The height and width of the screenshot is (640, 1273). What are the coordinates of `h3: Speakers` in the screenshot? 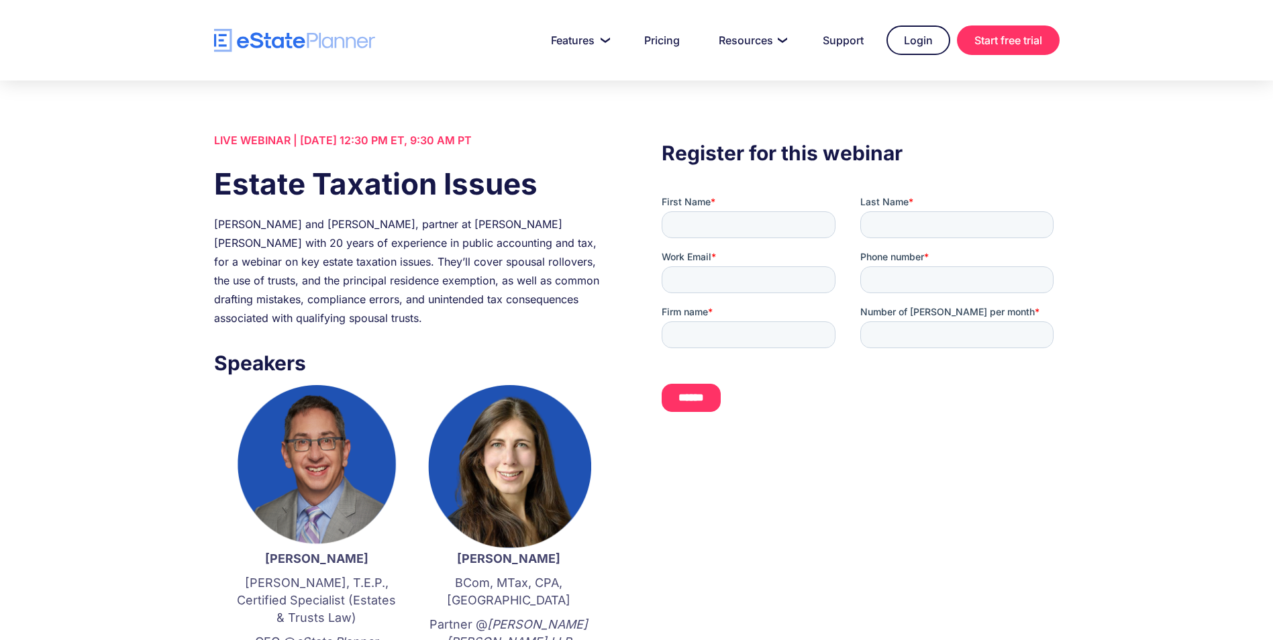 It's located at (413, 363).